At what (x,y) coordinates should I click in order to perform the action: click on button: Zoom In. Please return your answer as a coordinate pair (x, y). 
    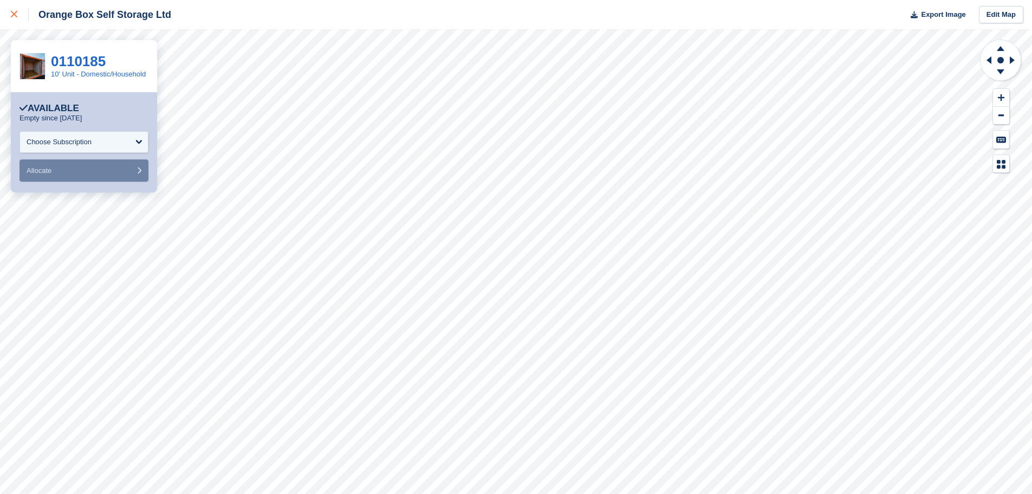
    Looking at the image, I should click on (1002, 98).